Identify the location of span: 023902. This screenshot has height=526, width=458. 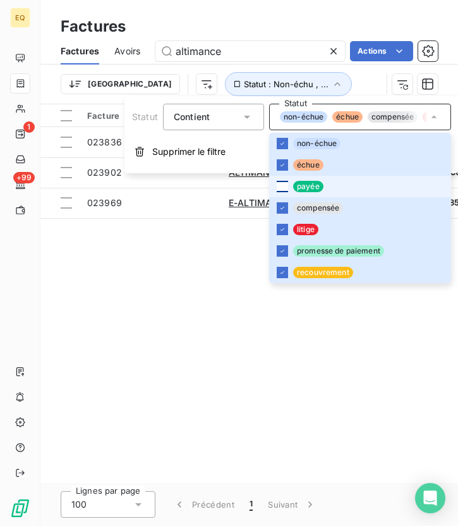
(104, 172).